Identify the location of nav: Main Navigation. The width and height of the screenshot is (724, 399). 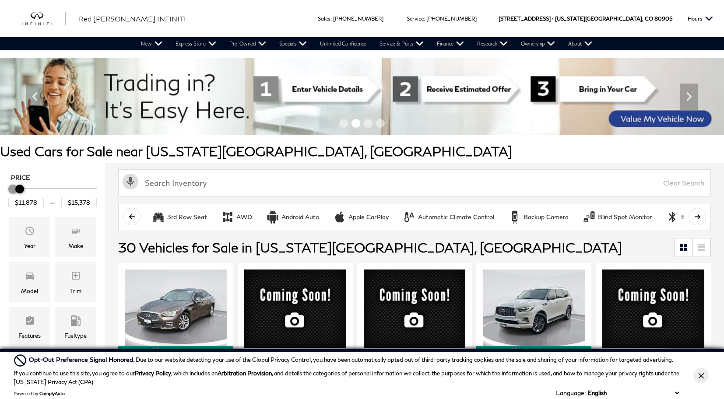
(366, 44).